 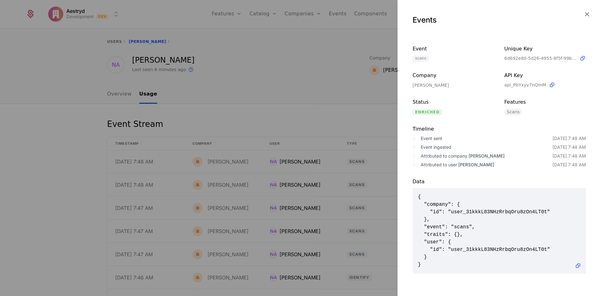 What do you see at coordinates (428, 112) in the screenshot?
I see `span: enriched` at bounding box center [428, 112].